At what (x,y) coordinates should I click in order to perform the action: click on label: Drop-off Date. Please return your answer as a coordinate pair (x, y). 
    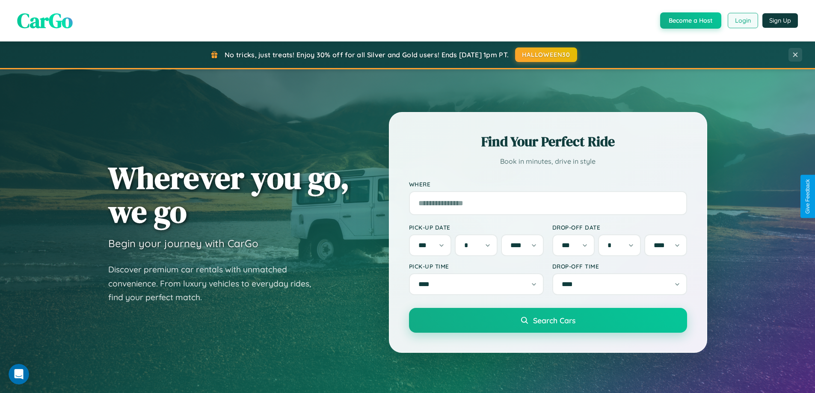
    Looking at the image, I should click on (620, 227).